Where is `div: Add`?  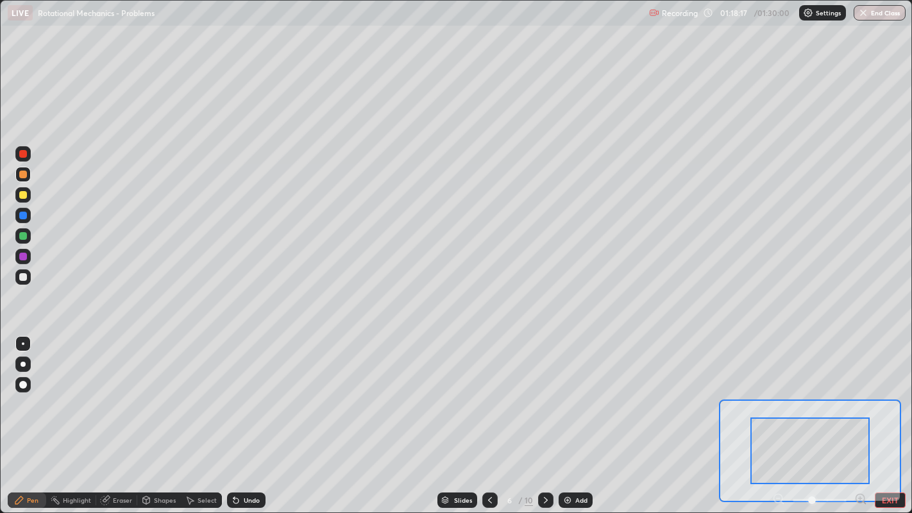 div: Add is located at coordinates (581, 500).